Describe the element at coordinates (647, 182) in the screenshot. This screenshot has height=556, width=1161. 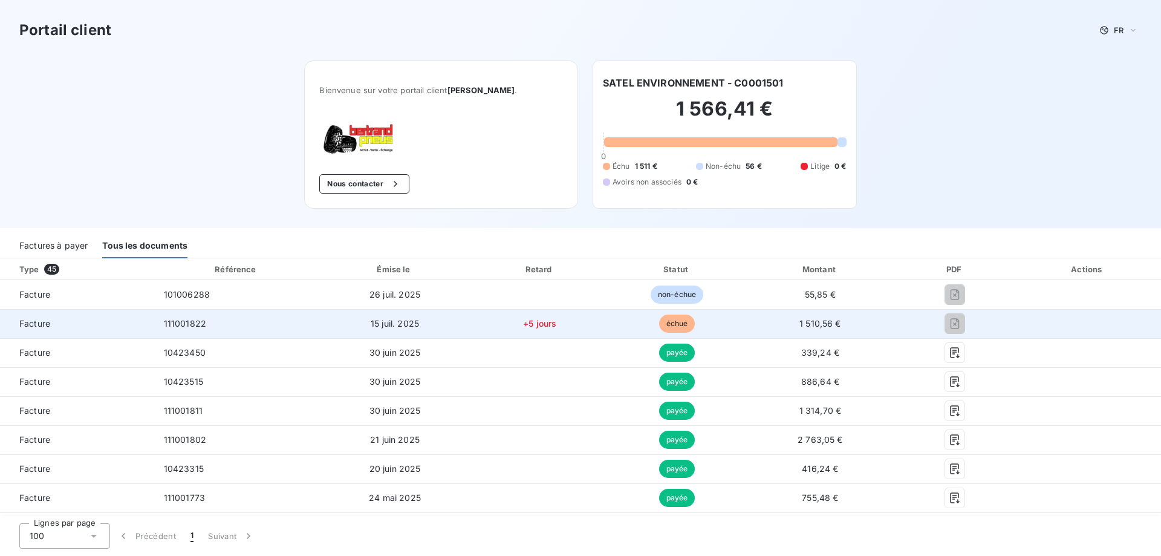
I see `span: Avoirs non associés` at that location.